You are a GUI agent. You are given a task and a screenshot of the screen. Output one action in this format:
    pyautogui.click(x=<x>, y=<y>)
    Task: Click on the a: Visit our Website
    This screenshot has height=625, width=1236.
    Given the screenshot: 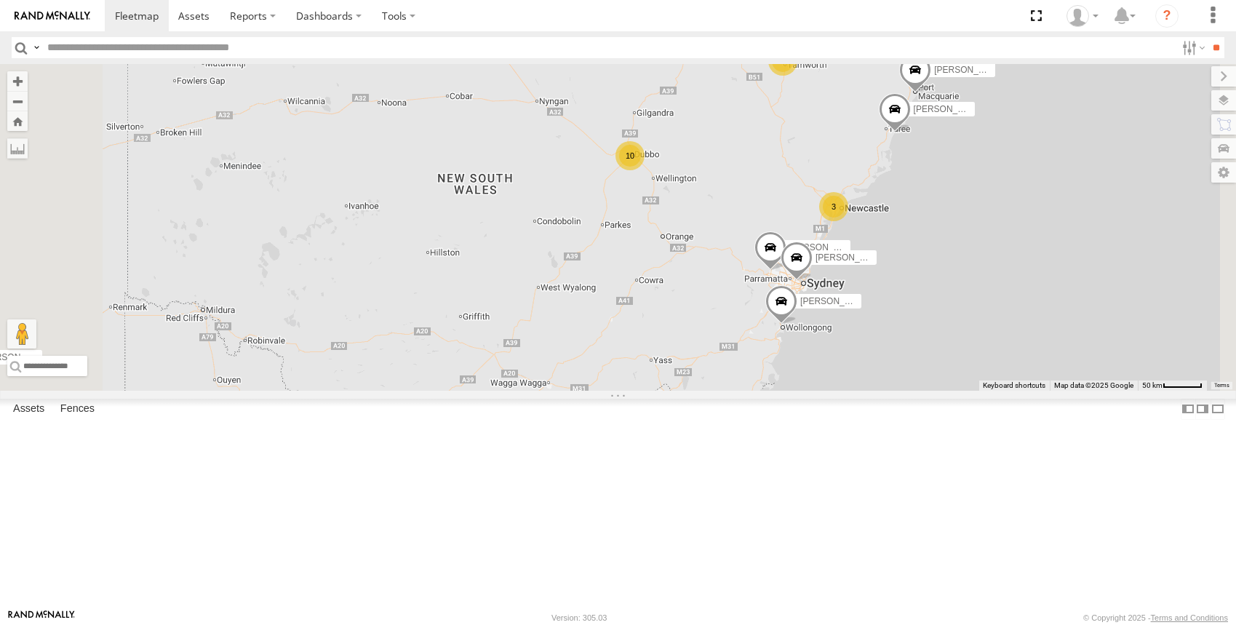 What is the action you would take?
    pyautogui.click(x=41, y=618)
    